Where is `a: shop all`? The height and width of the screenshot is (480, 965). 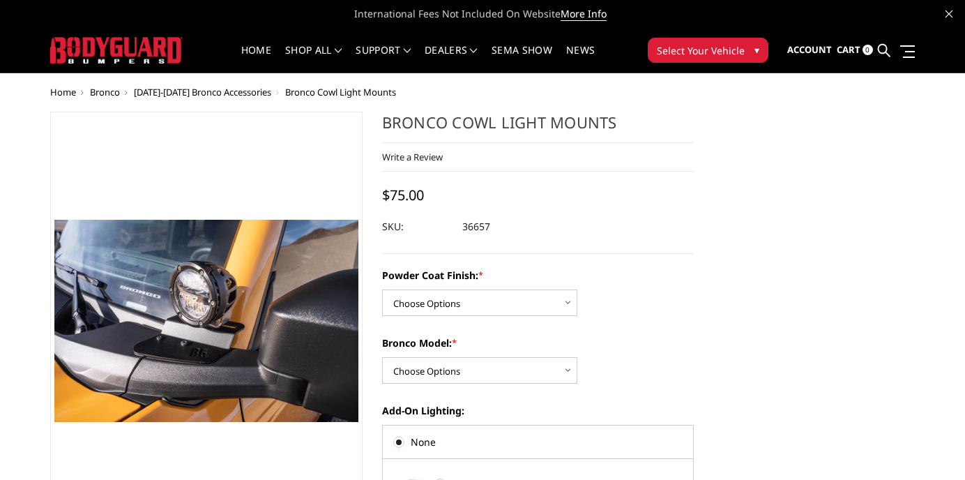
a: shop all is located at coordinates (313, 59).